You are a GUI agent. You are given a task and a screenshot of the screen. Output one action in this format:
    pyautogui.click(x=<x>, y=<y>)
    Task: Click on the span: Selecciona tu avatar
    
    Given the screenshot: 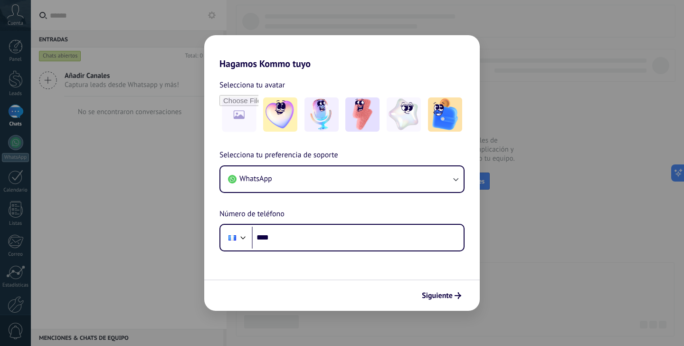 What is the action you would take?
    pyautogui.click(x=252, y=85)
    